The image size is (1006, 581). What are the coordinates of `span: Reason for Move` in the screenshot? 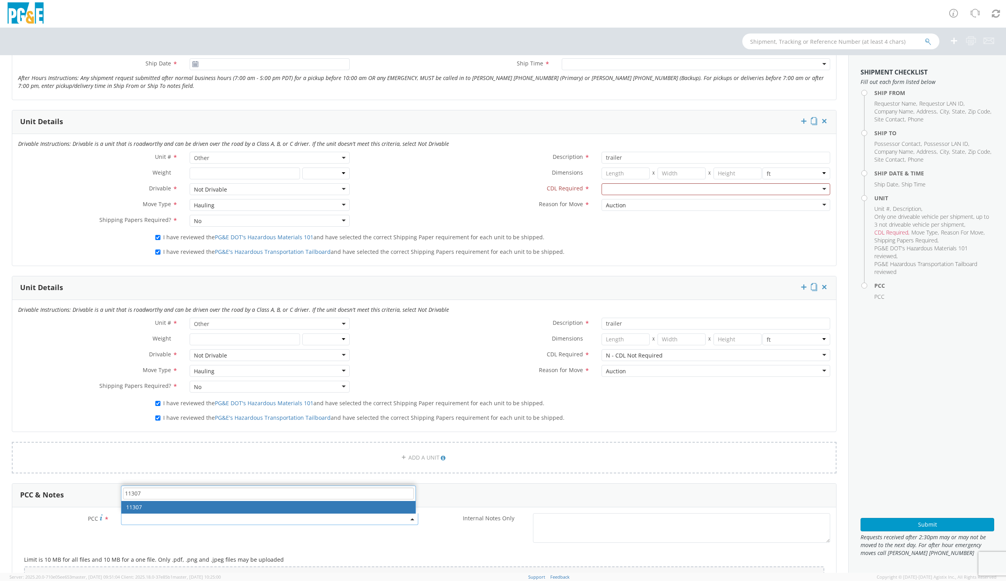 It's located at (561, 370).